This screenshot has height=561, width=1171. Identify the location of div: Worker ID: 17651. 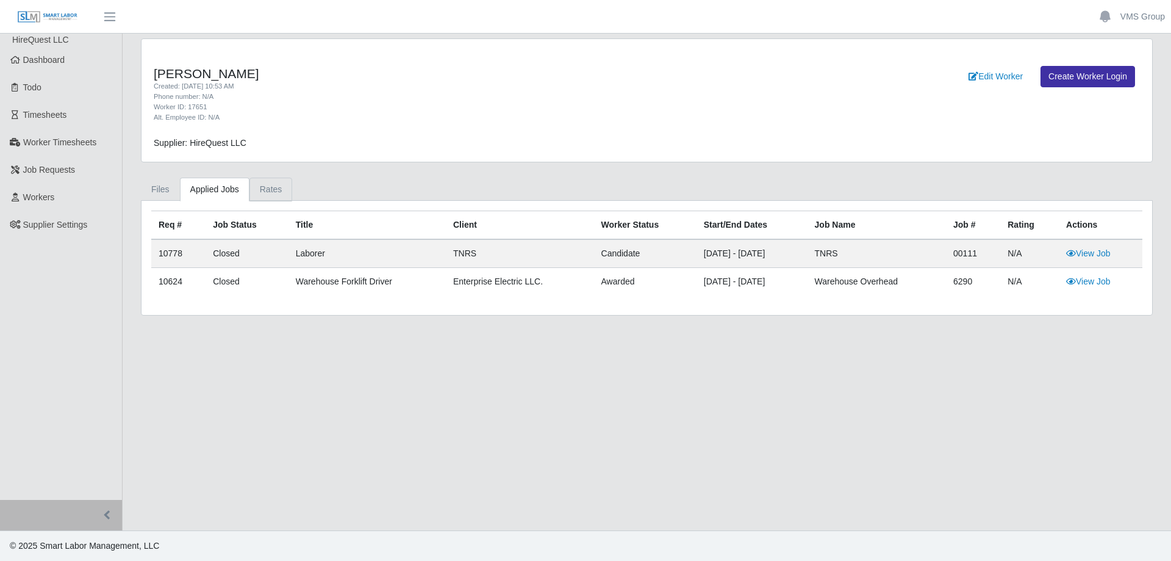
(437, 107).